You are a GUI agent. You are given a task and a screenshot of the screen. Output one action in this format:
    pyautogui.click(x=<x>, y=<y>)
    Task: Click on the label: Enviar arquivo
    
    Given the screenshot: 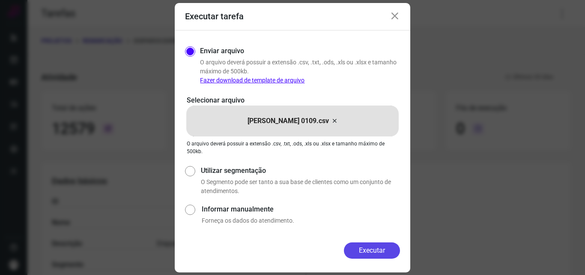 What is the action you would take?
    pyautogui.click(x=222, y=51)
    